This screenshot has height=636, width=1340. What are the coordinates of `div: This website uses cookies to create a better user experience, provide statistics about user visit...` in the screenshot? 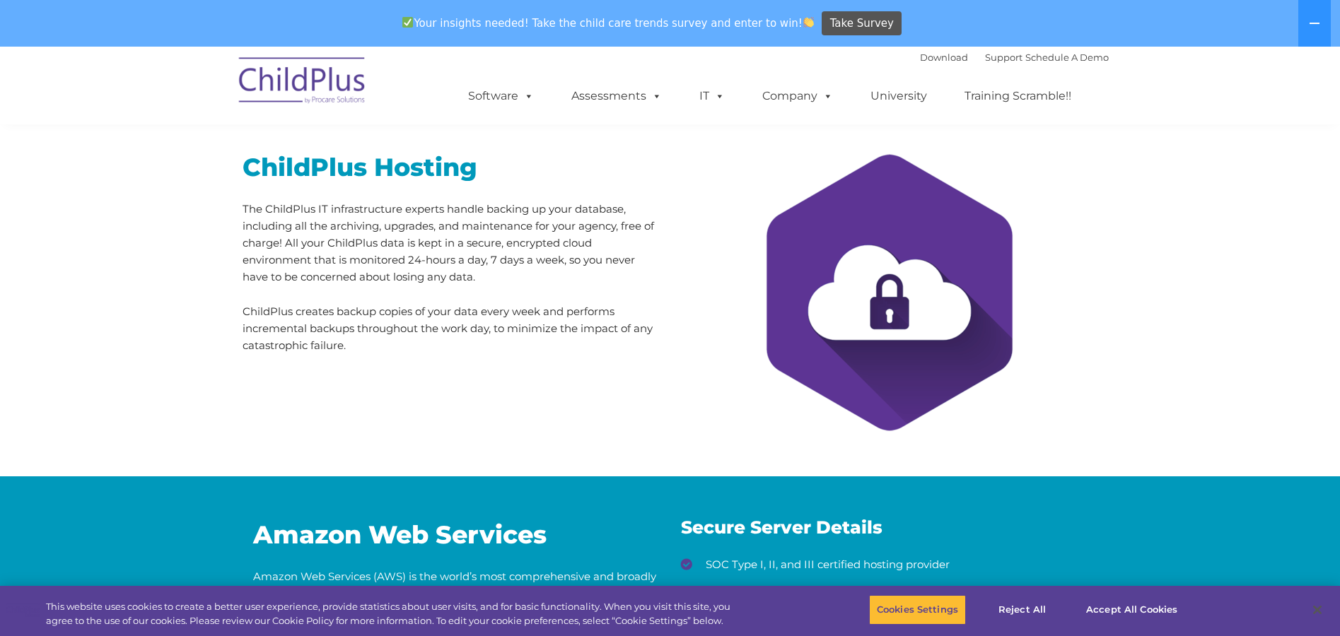 It's located at (391, 614).